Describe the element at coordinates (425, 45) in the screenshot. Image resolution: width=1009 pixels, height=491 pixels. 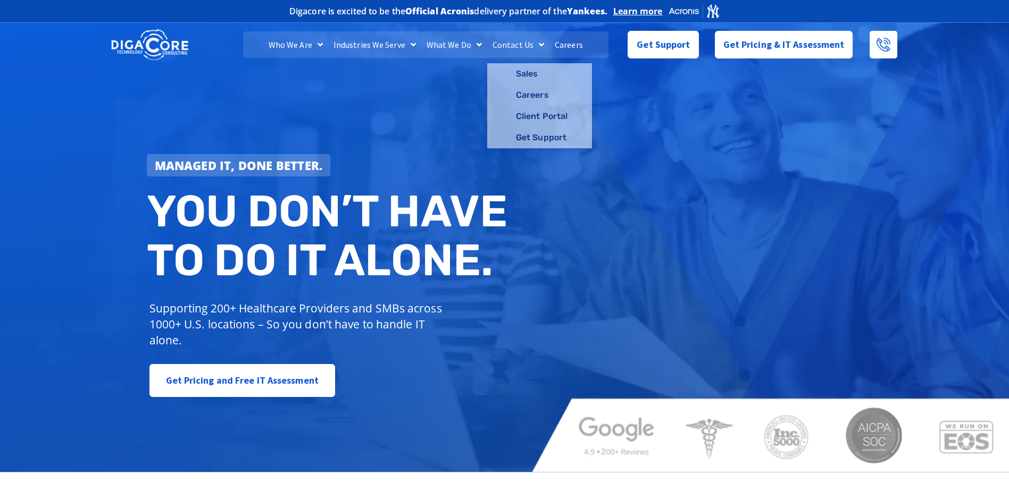
I see `nav: Menu` at that location.